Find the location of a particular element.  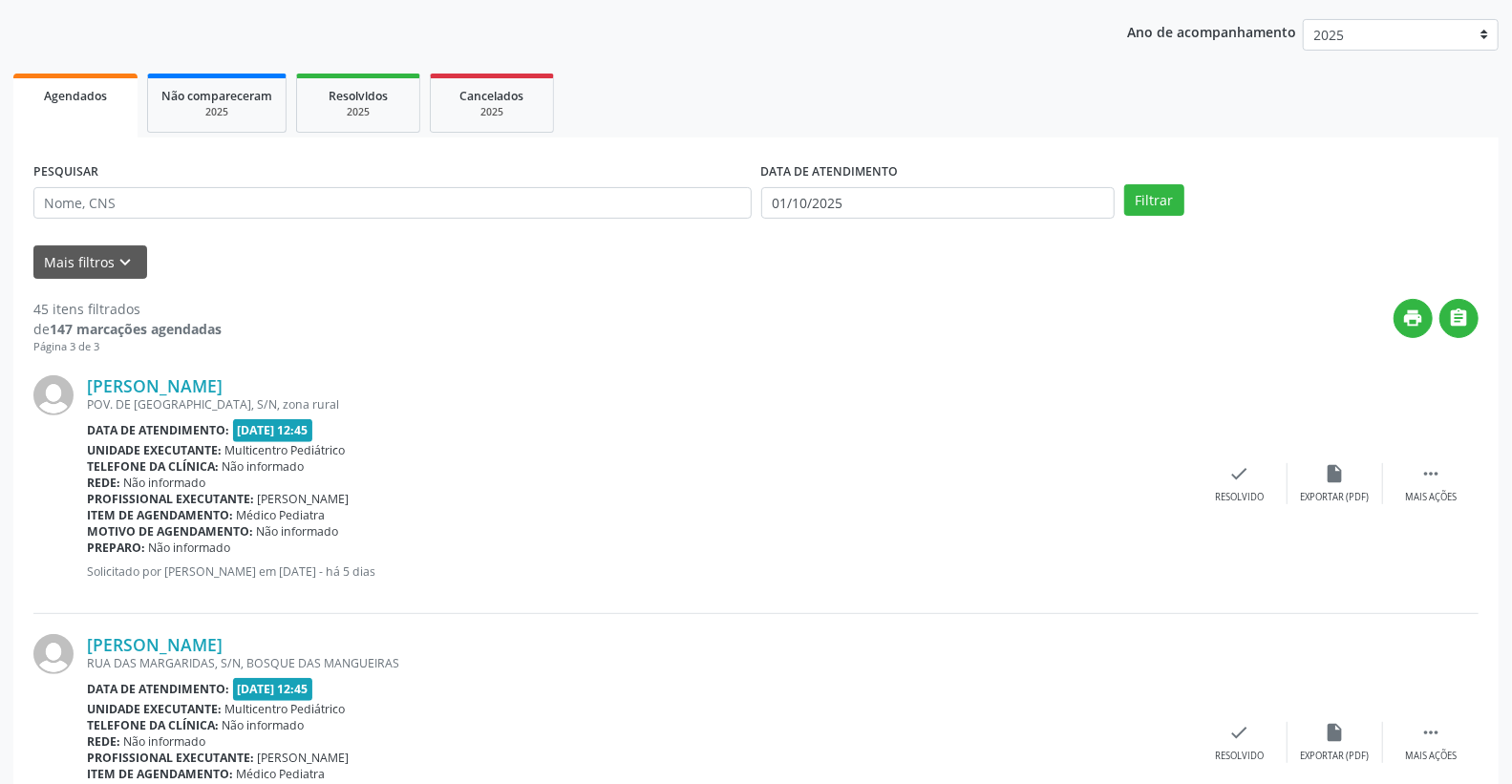

b: Motivo de agendamento: is located at coordinates (170, 531).